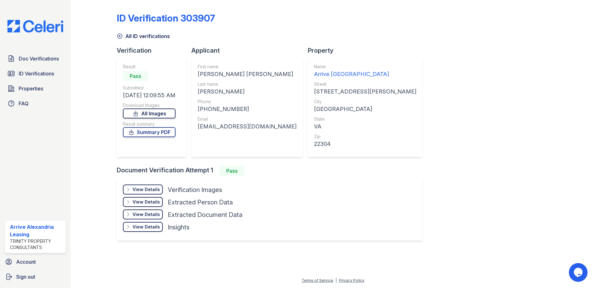  I want to click on span: ID Verifications, so click(36, 73).